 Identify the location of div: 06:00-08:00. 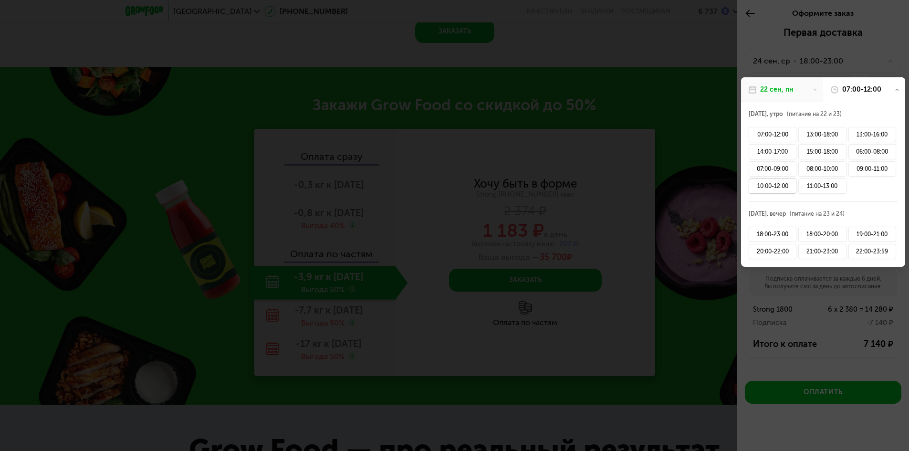
(872, 152).